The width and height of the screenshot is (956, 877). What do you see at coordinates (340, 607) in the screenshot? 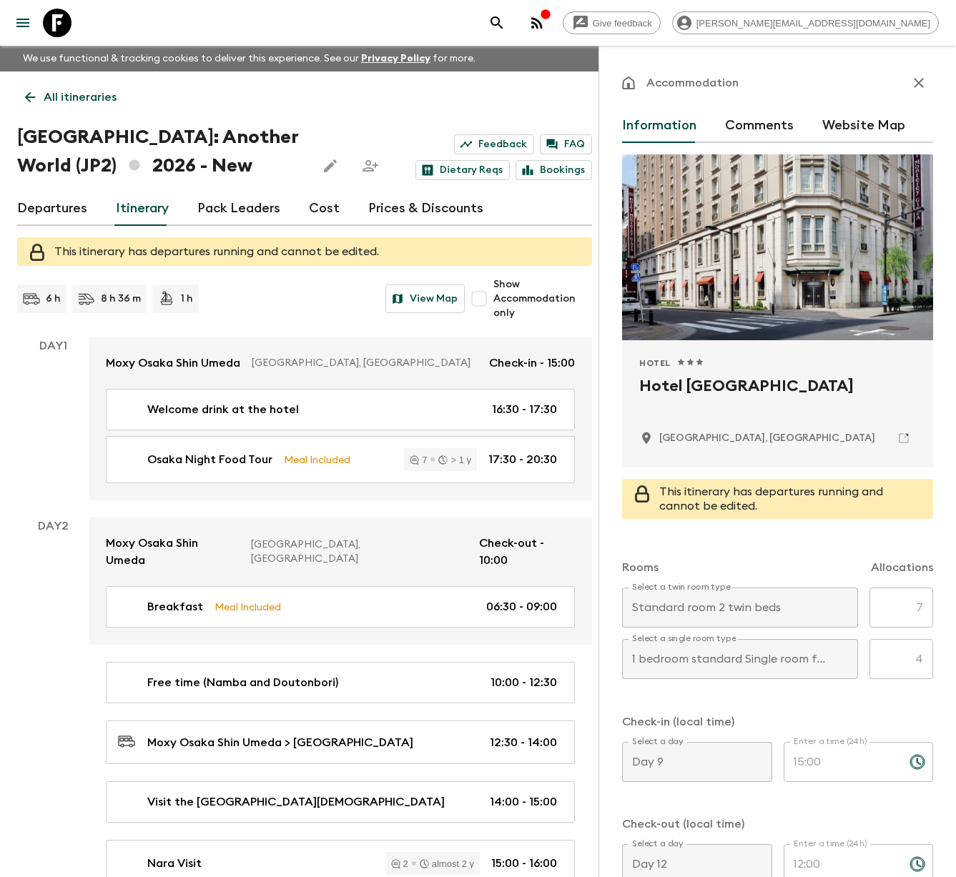
I see `a: BreakfastMeal Included06:30 - 09:00` at bounding box center [340, 607].